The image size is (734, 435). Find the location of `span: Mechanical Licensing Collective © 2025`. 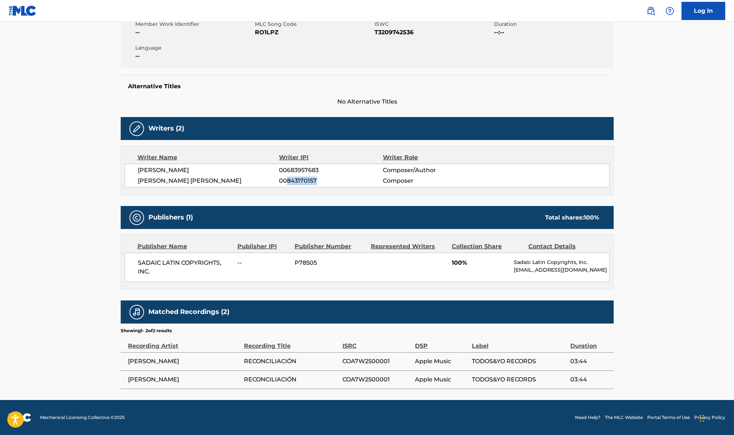

span: Mechanical Licensing Collective © 2025 is located at coordinates (82, 418).